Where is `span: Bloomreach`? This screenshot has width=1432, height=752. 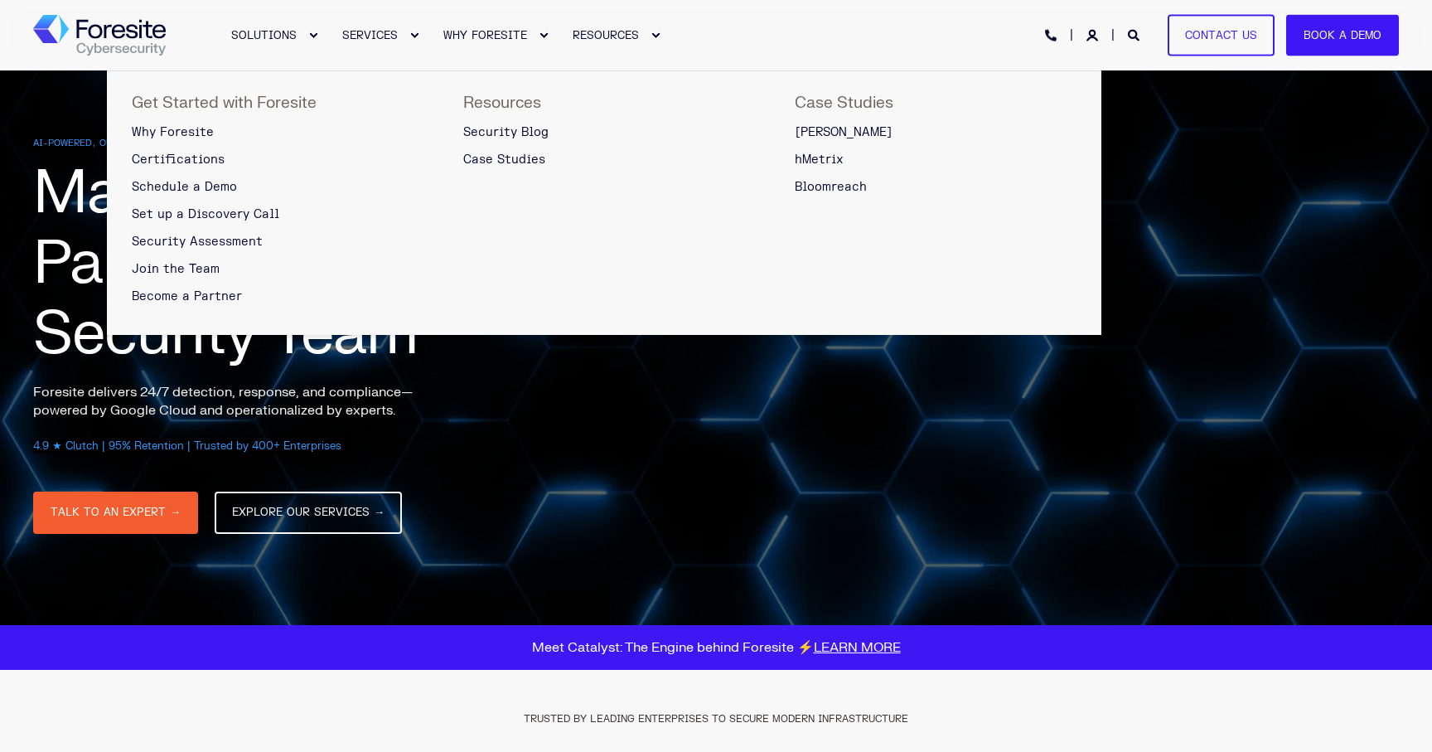
span: Bloomreach is located at coordinates (831, 187).